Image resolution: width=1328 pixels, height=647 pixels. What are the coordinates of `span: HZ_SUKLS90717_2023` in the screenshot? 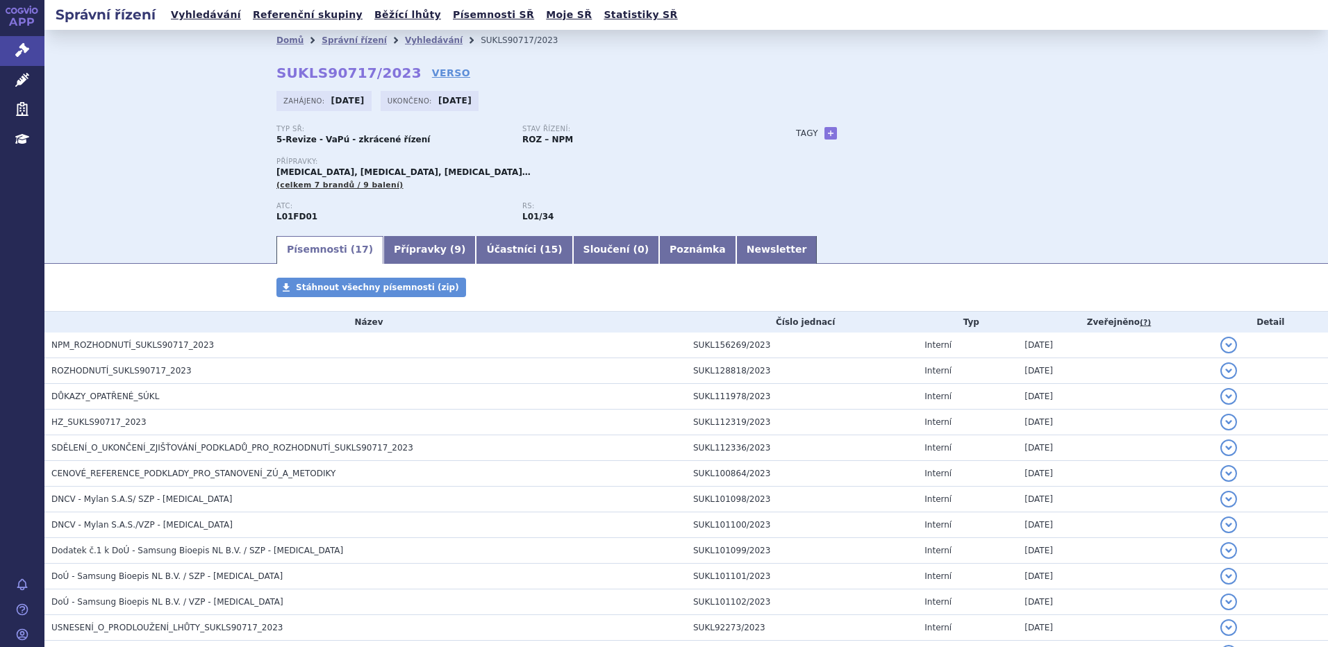 It's located at (99, 422).